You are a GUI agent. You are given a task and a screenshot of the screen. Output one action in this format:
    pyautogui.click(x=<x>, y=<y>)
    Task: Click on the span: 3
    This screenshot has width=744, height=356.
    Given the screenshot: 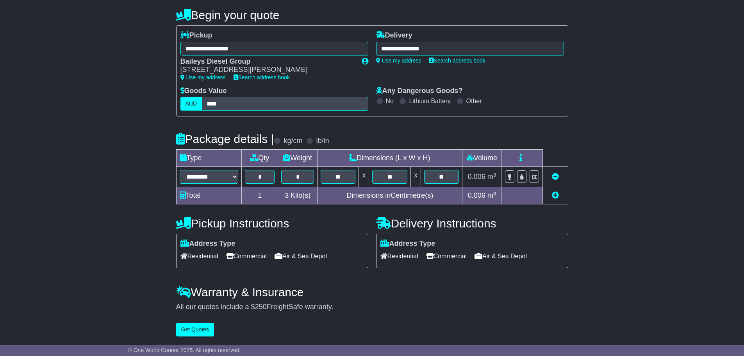 What is the action you would take?
    pyautogui.click(x=287, y=195)
    